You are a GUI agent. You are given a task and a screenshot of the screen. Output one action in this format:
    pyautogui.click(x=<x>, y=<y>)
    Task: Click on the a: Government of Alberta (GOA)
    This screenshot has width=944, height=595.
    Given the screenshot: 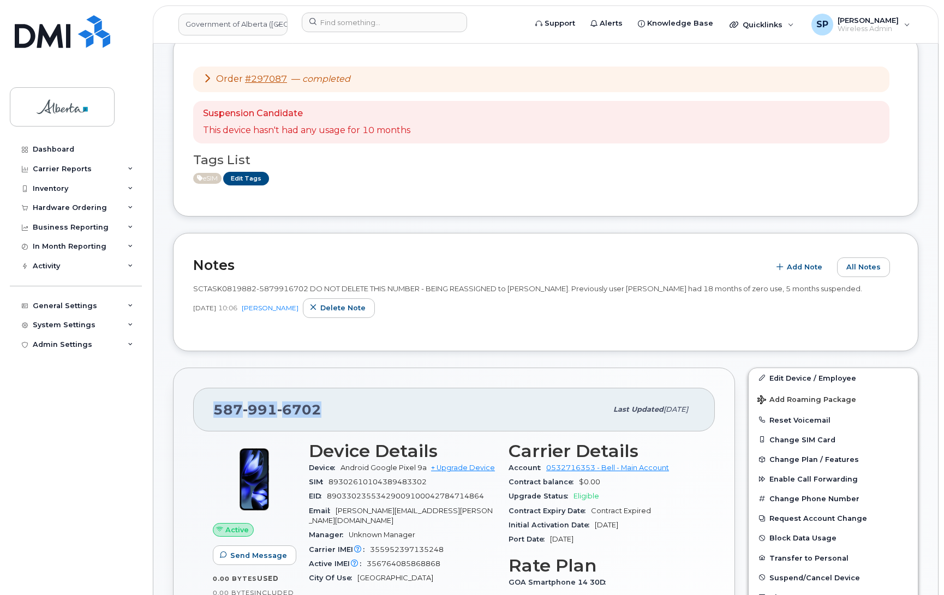 What is the action you would take?
    pyautogui.click(x=233, y=25)
    